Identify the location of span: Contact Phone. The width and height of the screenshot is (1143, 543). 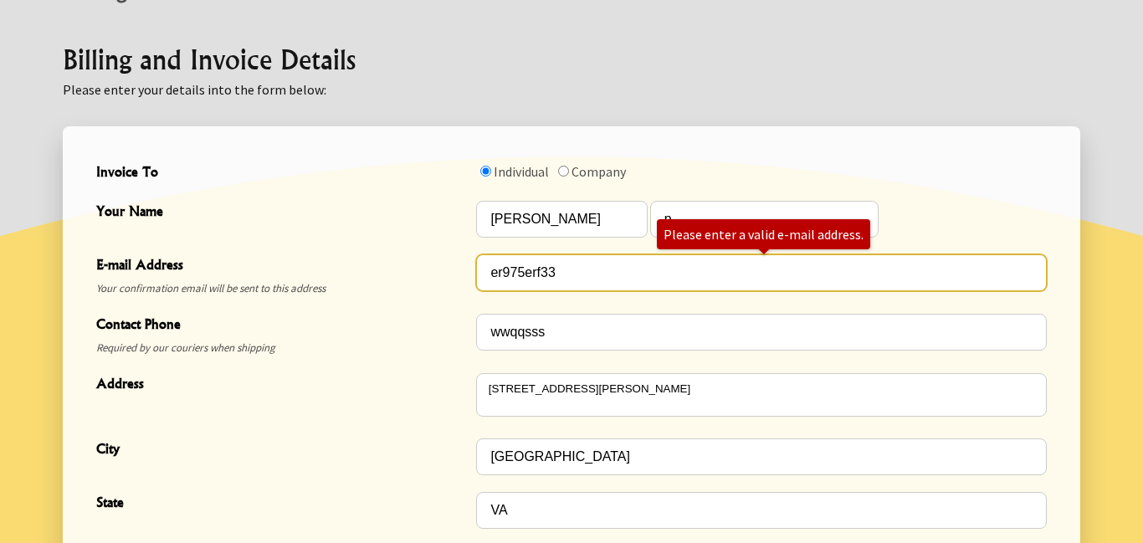
(282, 325).